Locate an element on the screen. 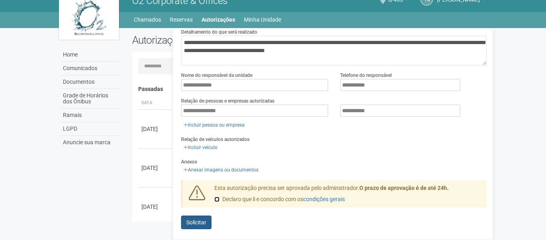 The image size is (546, 240). a: Grade de Horários dos Ônibus is located at coordinates (91, 99).